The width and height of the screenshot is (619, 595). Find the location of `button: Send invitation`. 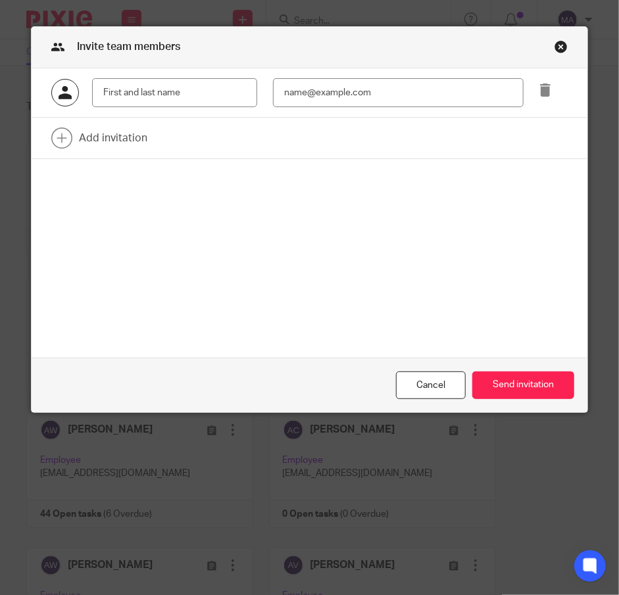

button: Send invitation is located at coordinates (523, 385).